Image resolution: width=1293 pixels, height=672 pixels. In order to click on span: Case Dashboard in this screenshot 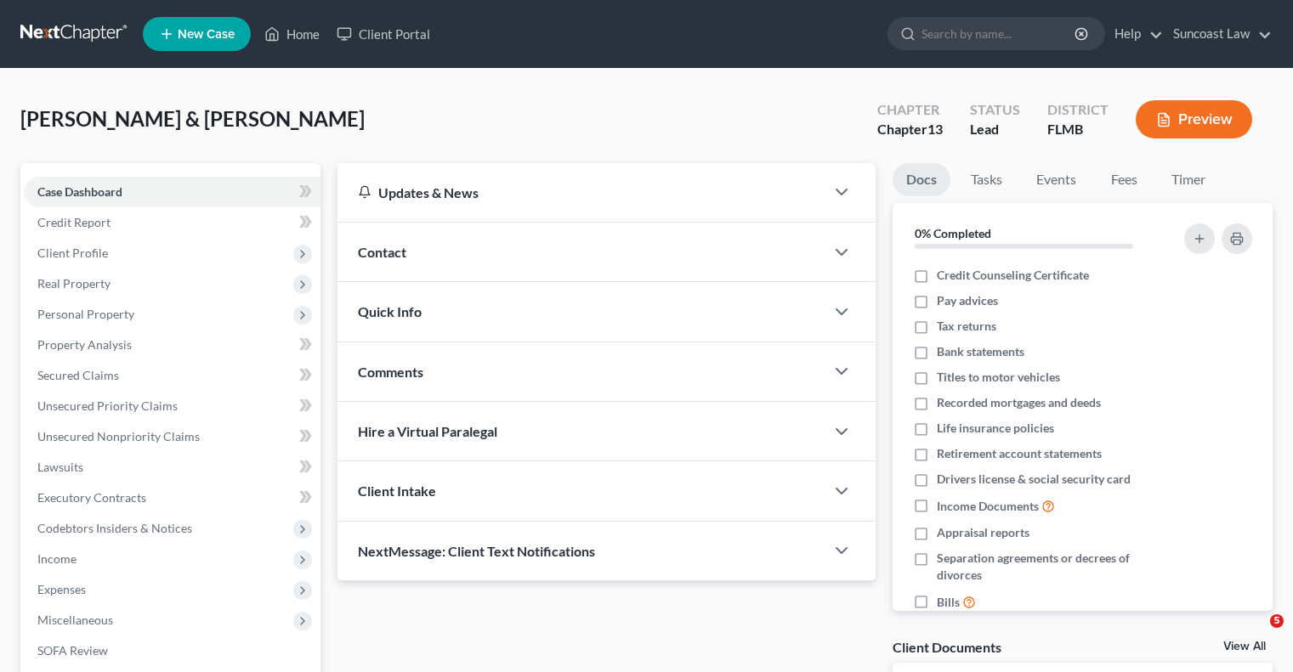, I will do `click(80, 191)`.